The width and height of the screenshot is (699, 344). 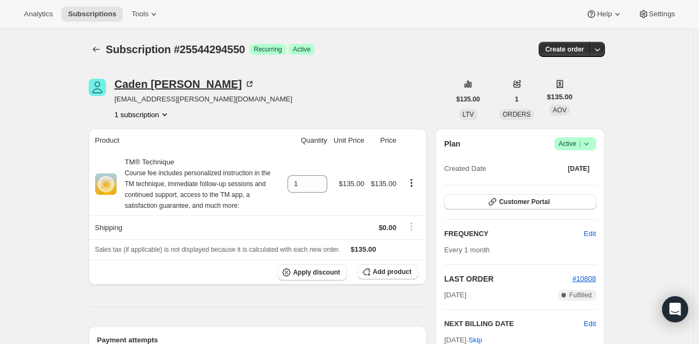 What do you see at coordinates (516, 115) in the screenshot?
I see `span: ORDERS` at bounding box center [516, 115].